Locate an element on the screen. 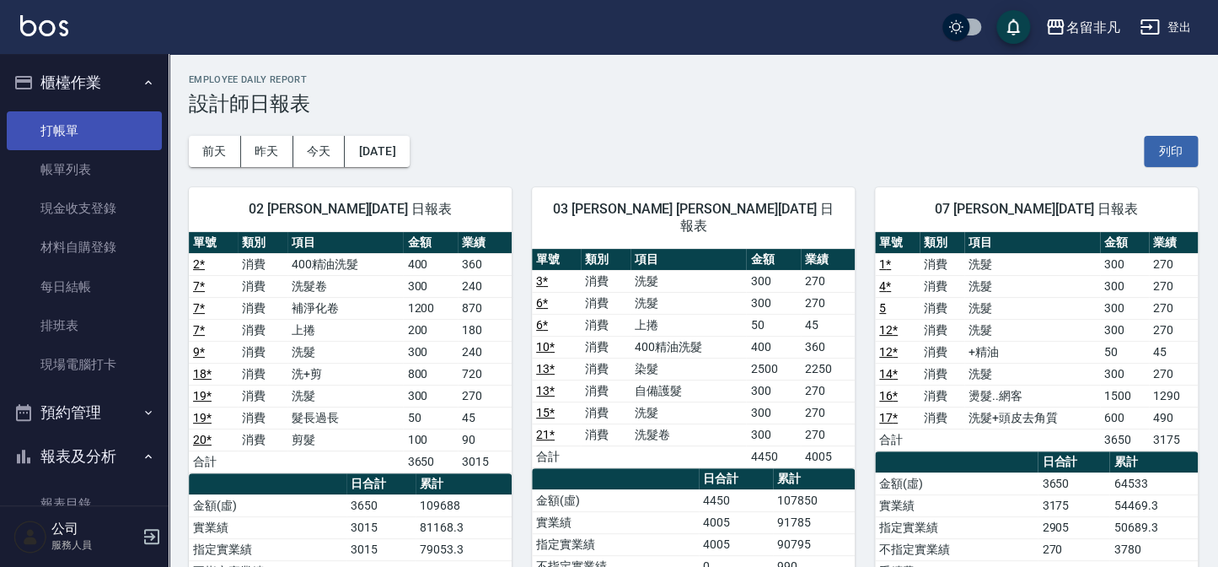  td: 1500 is located at coordinates (1125, 395).